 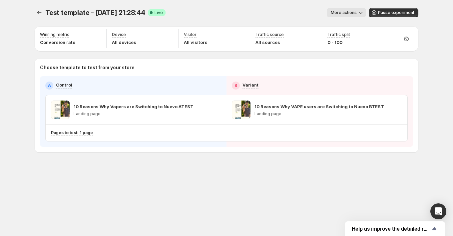 I want to click on span: Help us improve the detailed report for A/B campaigns, so click(x=391, y=229).